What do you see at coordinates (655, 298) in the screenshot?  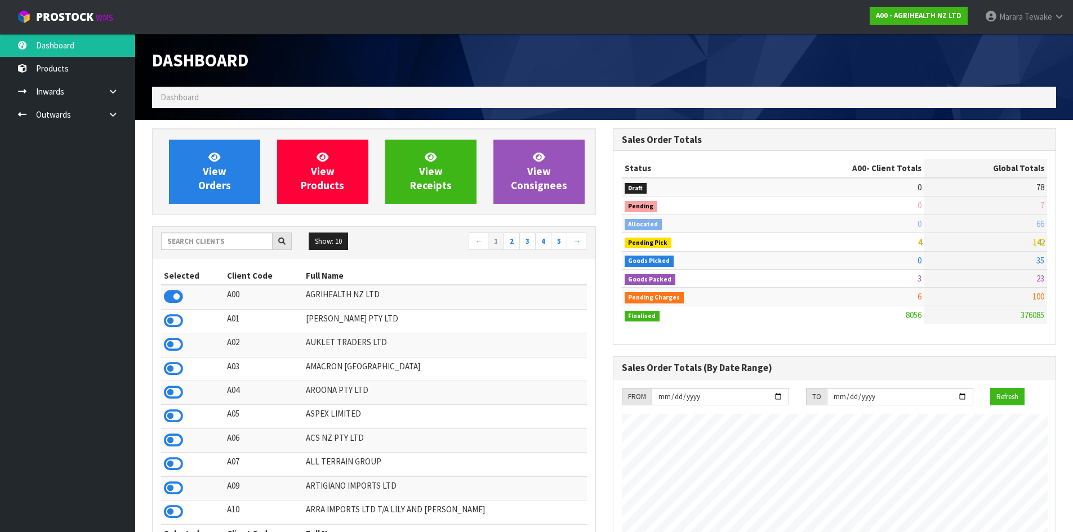 I see `span: Pending Charges` at bounding box center [655, 298].